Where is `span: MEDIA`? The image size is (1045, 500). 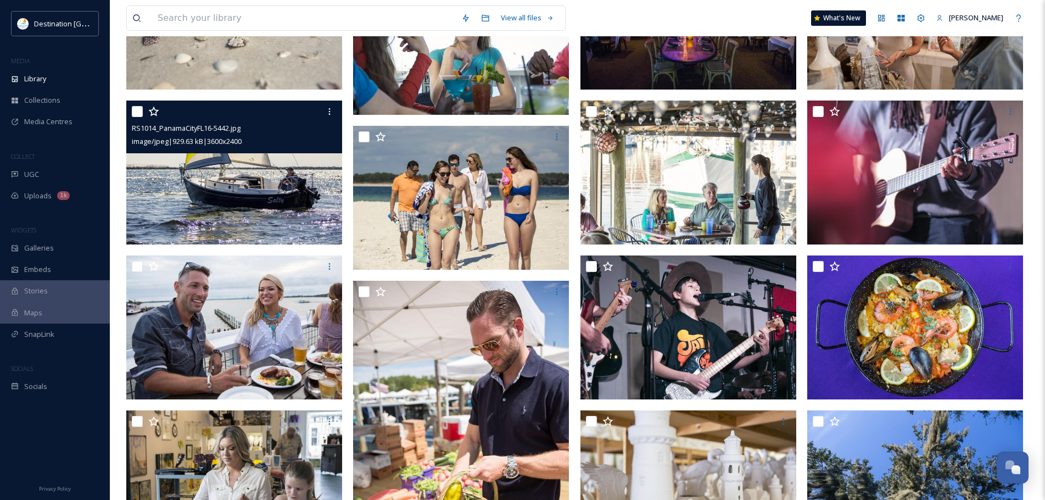
span: MEDIA is located at coordinates (20, 60).